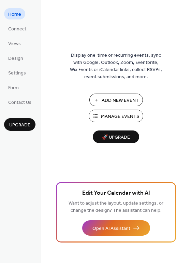 This screenshot has width=191, height=263. What do you see at coordinates (120, 100) in the screenshot?
I see `span: Add New Event` at bounding box center [120, 100].